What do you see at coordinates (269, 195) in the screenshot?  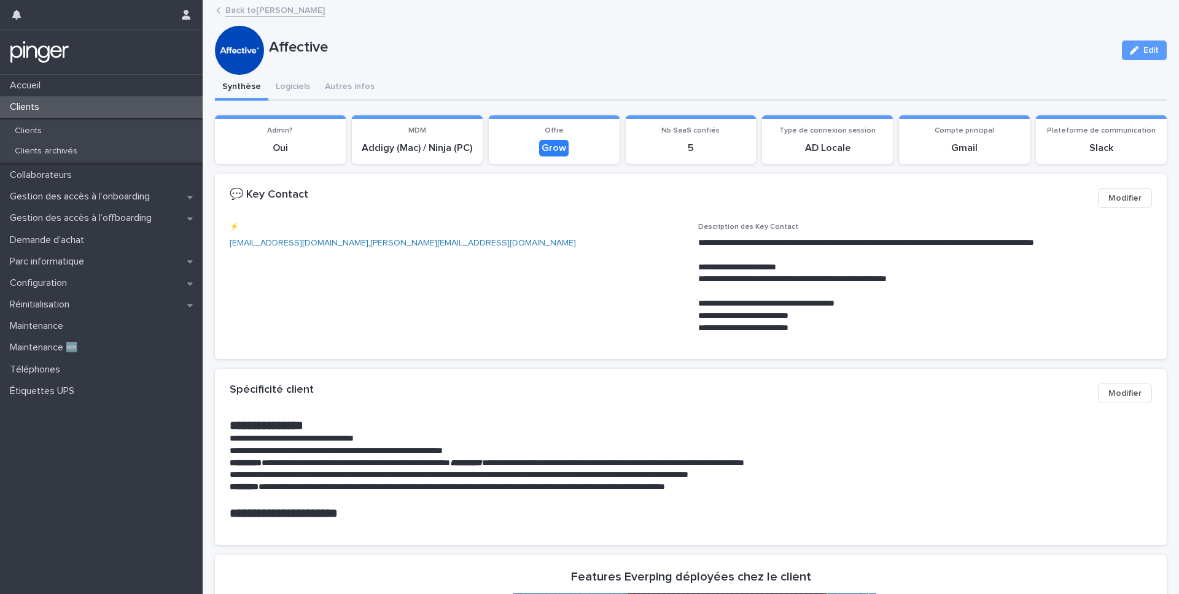 I see `h2: 💬 Key Contact` at bounding box center [269, 195].